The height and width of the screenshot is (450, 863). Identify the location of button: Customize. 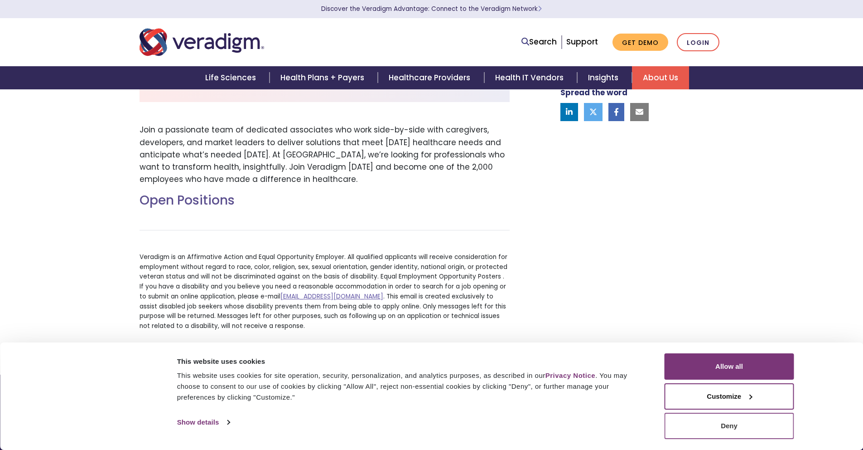
(730, 396).